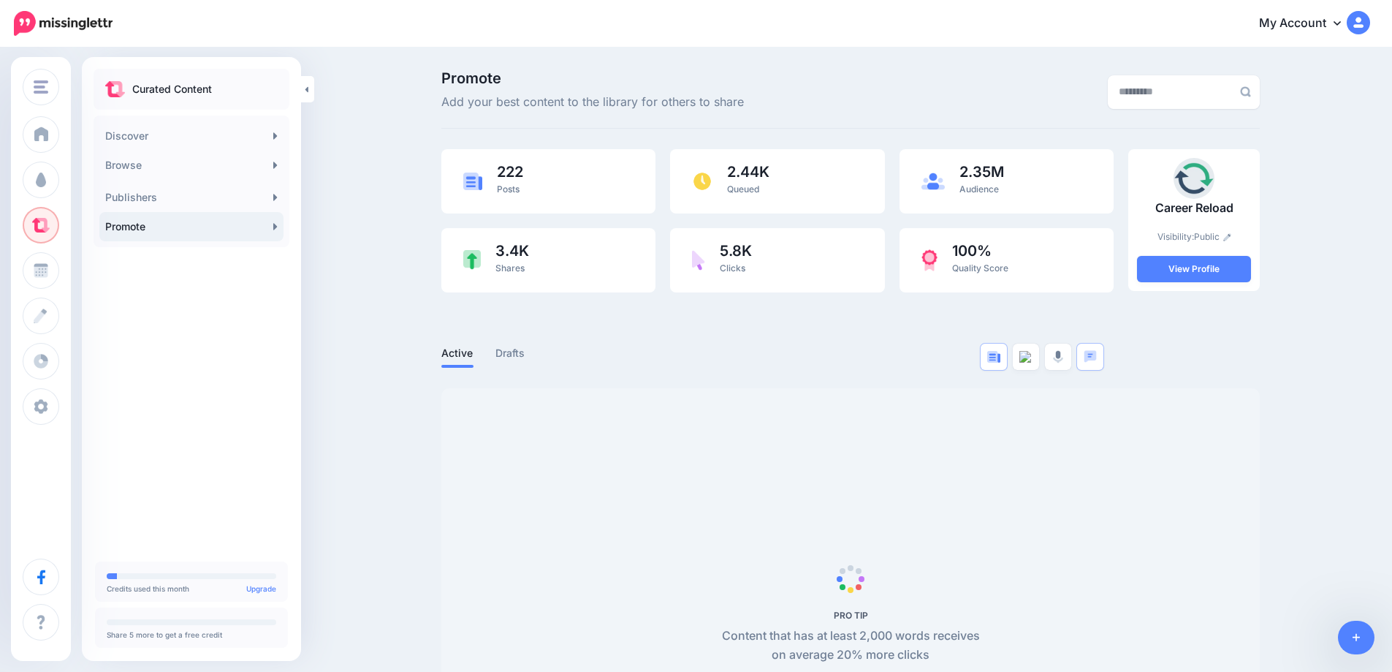 Image resolution: width=1392 pixels, height=672 pixels. What do you see at coordinates (851, 645) in the screenshot?
I see `p: Content that has at least 2,000 words receives on average 20% more clicks` at bounding box center [851, 645].